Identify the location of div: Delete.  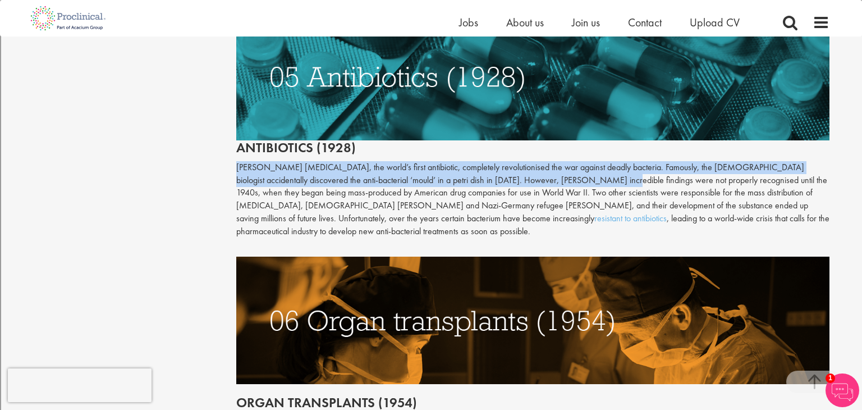
(431, 62).